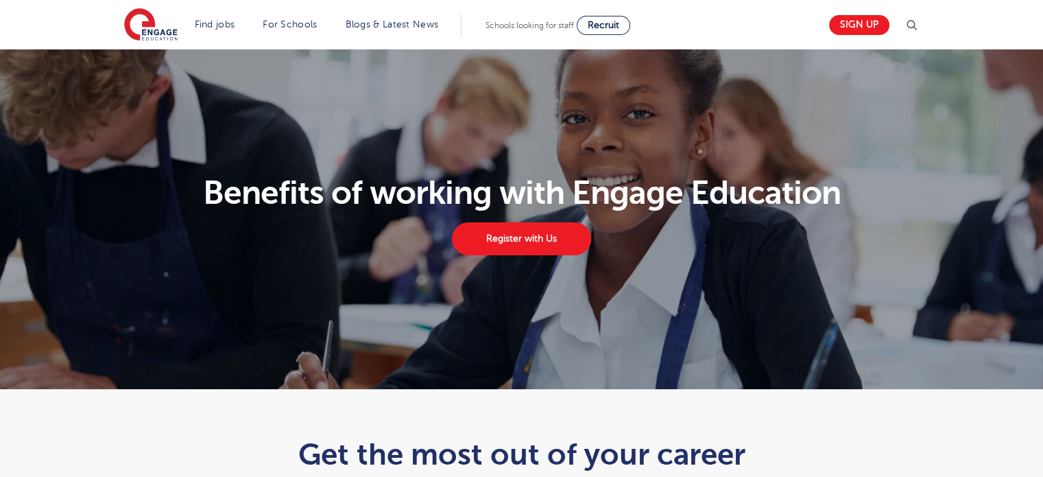  What do you see at coordinates (392, 24) in the screenshot?
I see `a: Blogs & Latest News` at bounding box center [392, 24].